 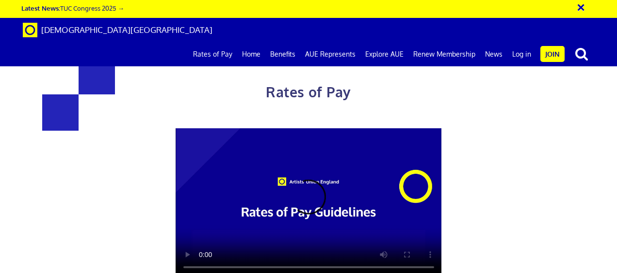 I want to click on a: Explore AUE, so click(x=384, y=54).